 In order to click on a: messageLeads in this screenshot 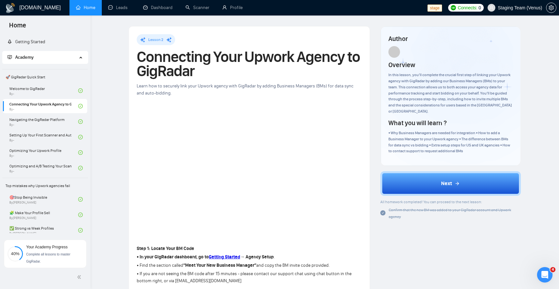, I will do `click(119, 7)`.